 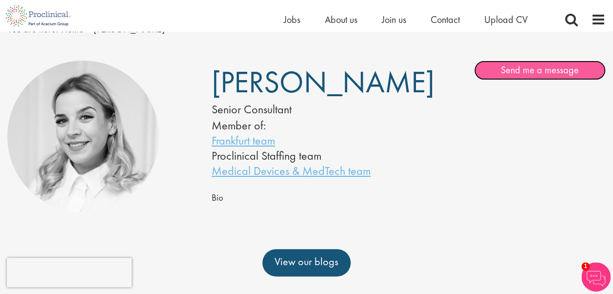 What do you see at coordinates (446, 20) in the screenshot?
I see `span: Contact` at bounding box center [446, 20].